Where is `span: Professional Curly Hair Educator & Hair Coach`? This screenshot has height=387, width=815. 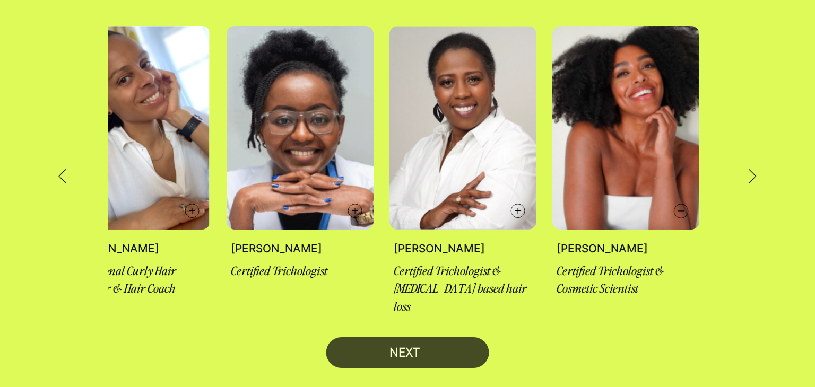 span: Professional Curly Hair Educator & Hair Coach is located at coordinates (122, 279).